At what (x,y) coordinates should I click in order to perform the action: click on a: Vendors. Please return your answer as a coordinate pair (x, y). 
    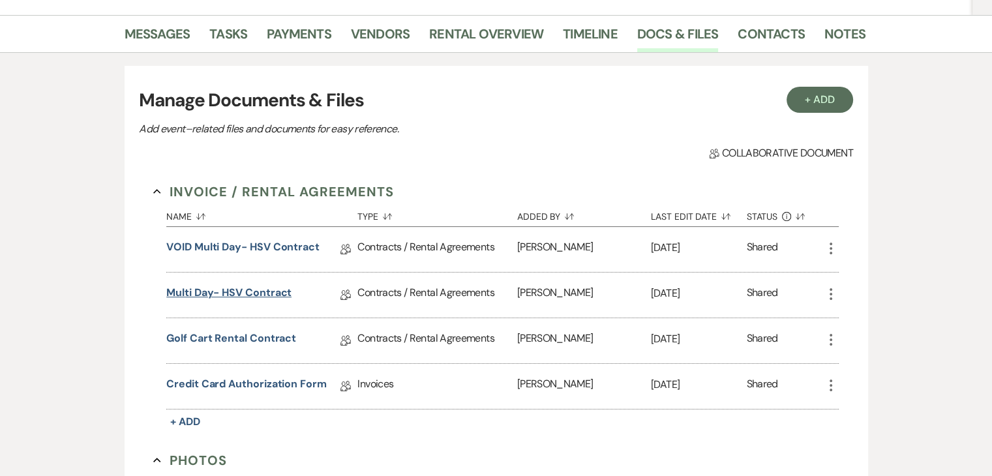
    Looking at the image, I should click on (380, 38).